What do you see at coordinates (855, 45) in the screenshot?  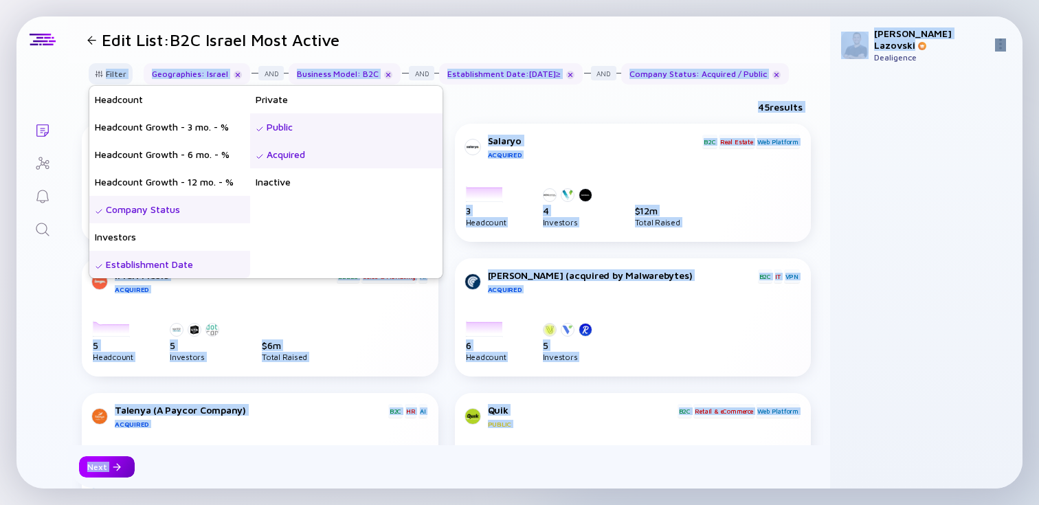 I see `img: Adam Profile Picture` at bounding box center [855, 45].